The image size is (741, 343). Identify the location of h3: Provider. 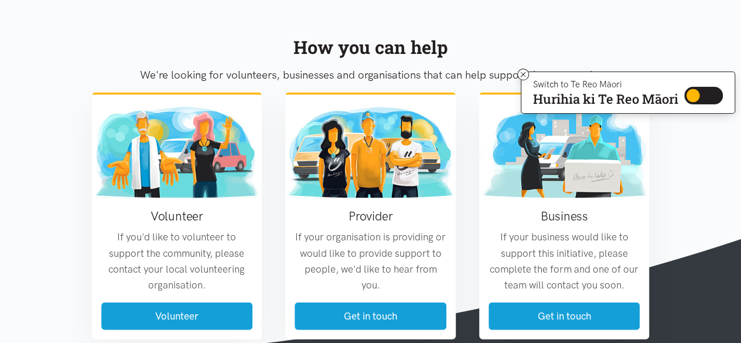
(370, 216).